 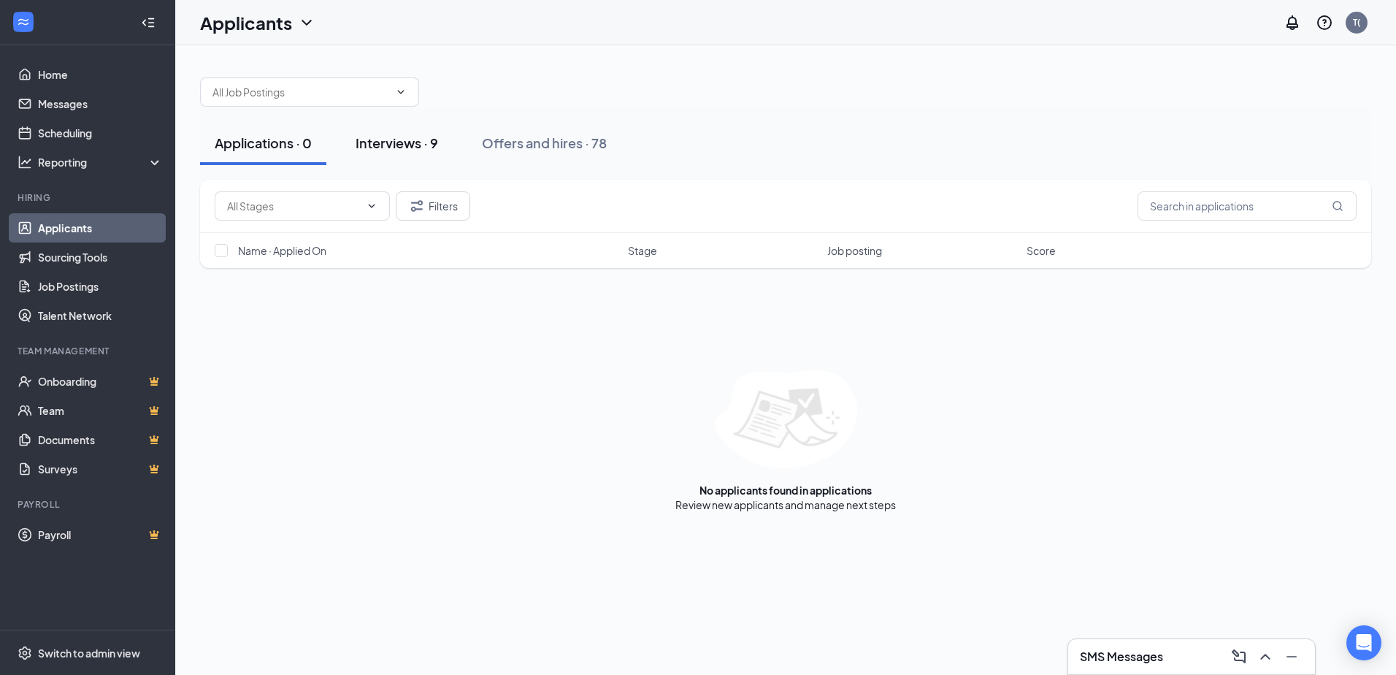 What do you see at coordinates (100, 315) in the screenshot?
I see `a: Talent Network` at bounding box center [100, 315].